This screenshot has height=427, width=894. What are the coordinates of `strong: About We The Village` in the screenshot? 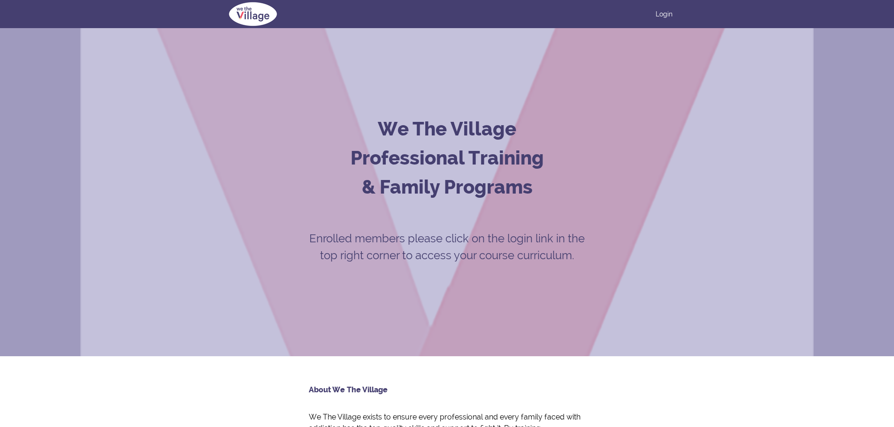 It's located at (348, 390).